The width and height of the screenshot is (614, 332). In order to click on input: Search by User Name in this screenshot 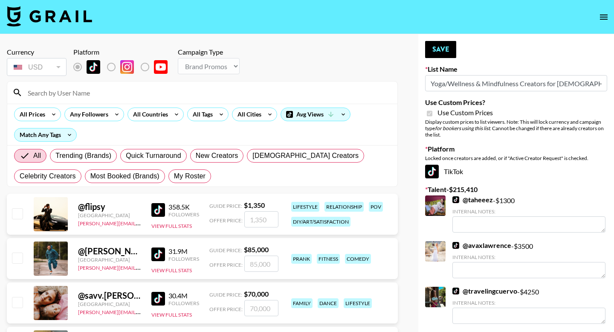, I will do `click(207, 93)`.